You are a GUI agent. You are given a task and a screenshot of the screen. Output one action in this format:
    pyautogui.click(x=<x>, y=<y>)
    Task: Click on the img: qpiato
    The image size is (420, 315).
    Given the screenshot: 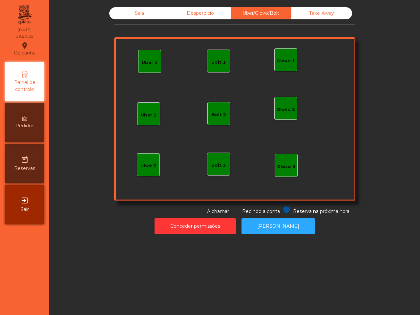 What is the action you would take?
    pyautogui.click(x=24, y=15)
    